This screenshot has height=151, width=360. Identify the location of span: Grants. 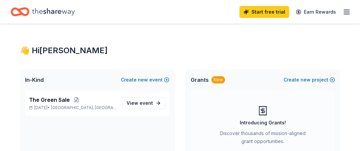
(200, 80).